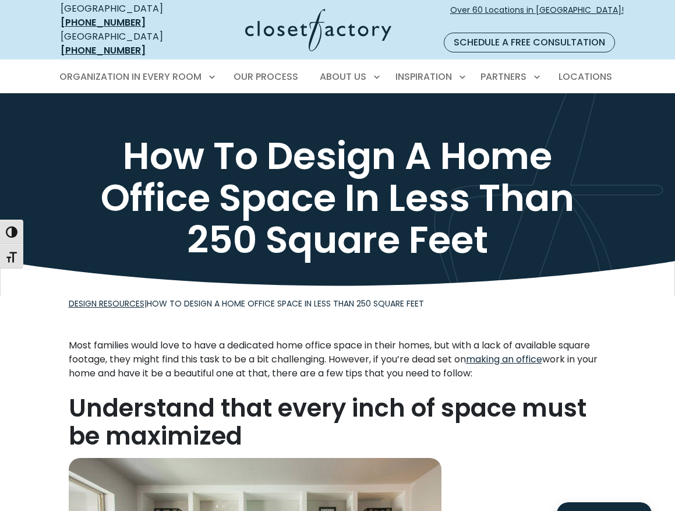 This screenshot has width=675, height=511. I want to click on h1: How To Design A Home Office Space In Less Than 250 Square Feet, so click(338, 198).